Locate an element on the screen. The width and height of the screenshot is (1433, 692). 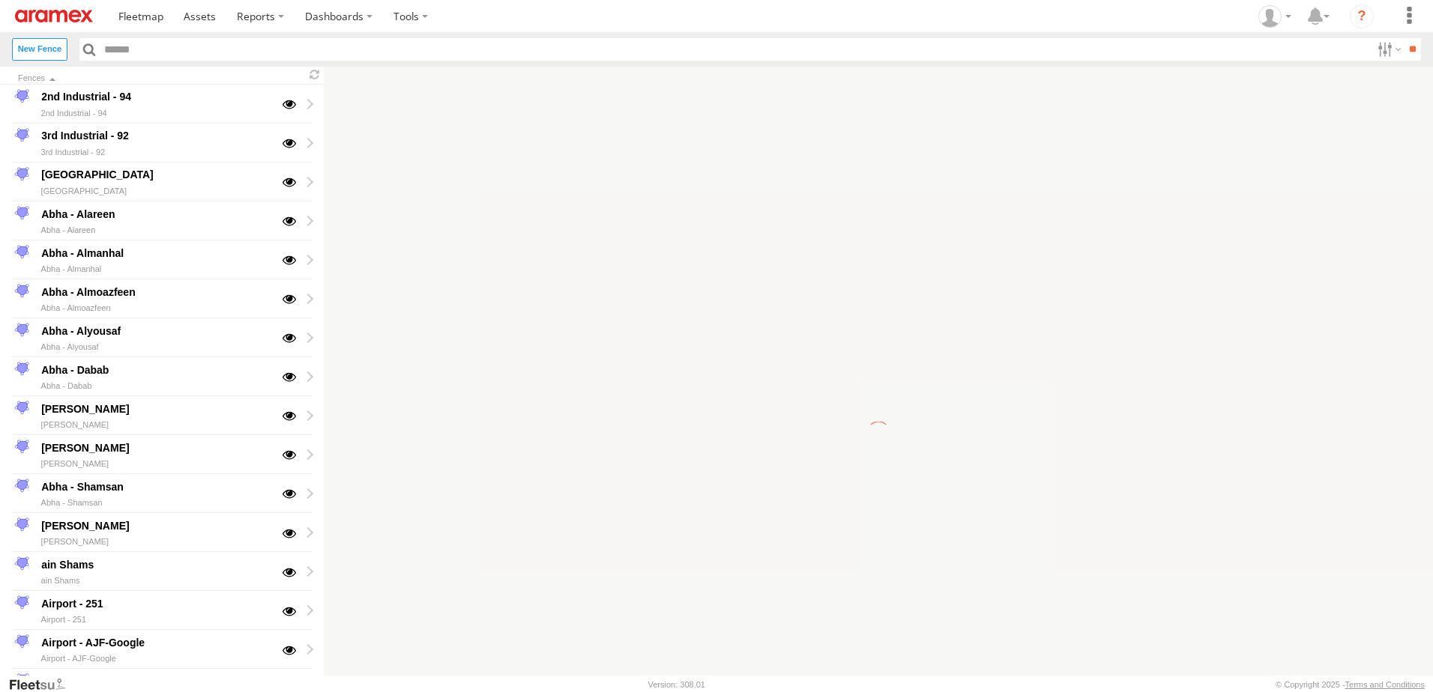
label: Search Filter Options is located at coordinates (1387, 49).